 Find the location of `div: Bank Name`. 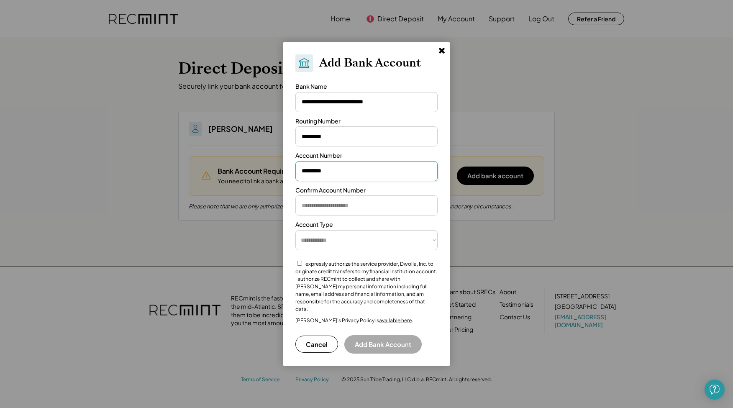

div: Bank Name is located at coordinates (311, 87).